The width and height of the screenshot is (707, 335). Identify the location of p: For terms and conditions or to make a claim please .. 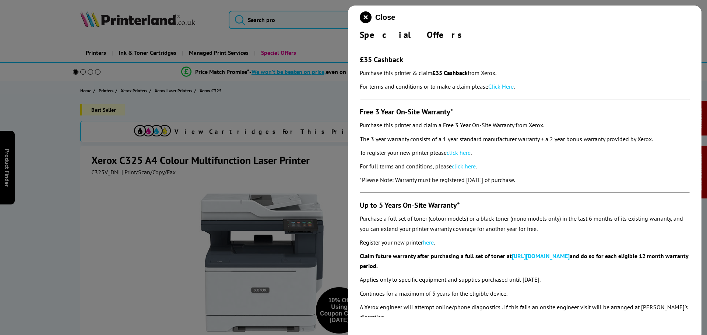
(524, 86).